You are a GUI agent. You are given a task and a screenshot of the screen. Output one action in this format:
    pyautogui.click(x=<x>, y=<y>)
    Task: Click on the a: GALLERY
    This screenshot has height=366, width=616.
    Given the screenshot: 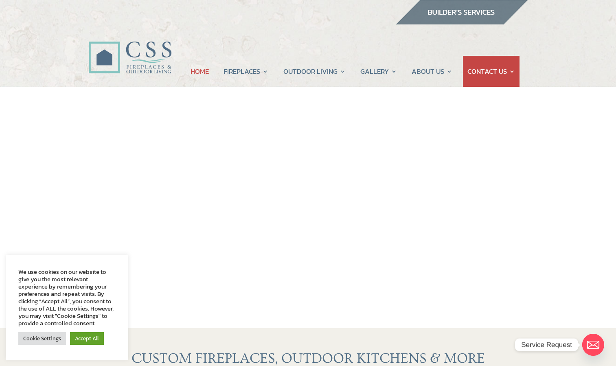 What is the action you would take?
    pyautogui.click(x=379, y=71)
    